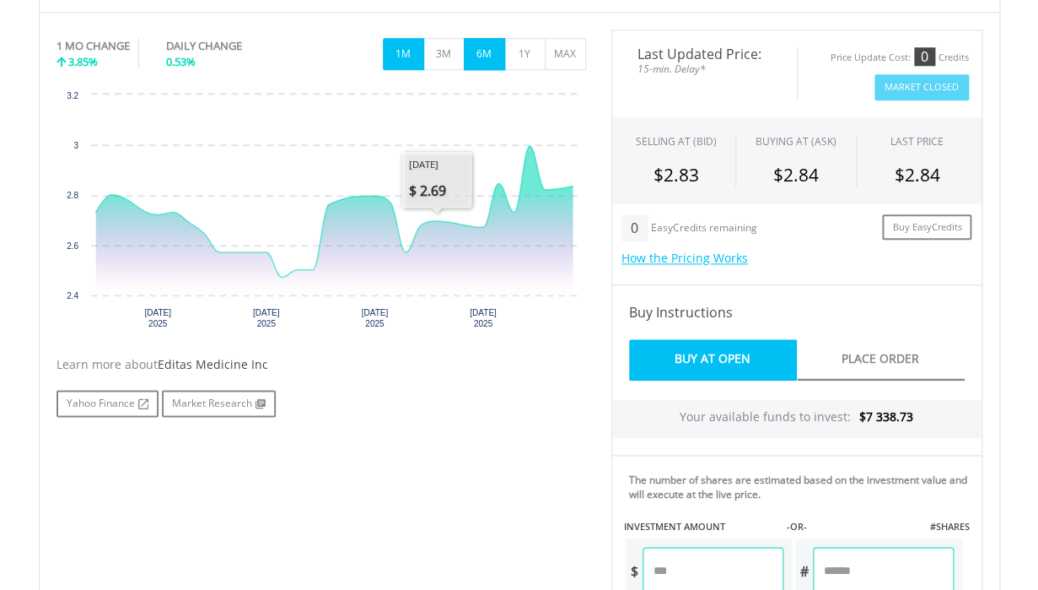 Image resolution: width=1038 pixels, height=590 pixels. What do you see at coordinates (213, 364) in the screenshot?
I see `span: Editas Medicine Inc` at bounding box center [213, 364].